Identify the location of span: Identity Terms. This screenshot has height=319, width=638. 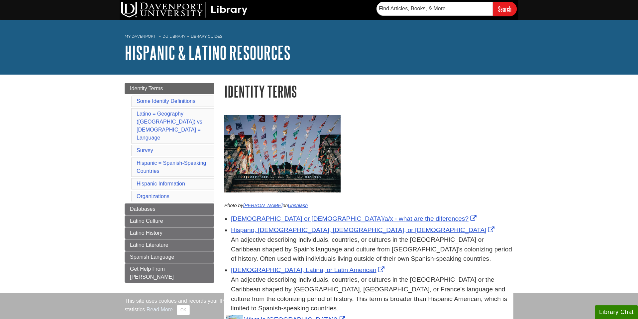
(146, 88).